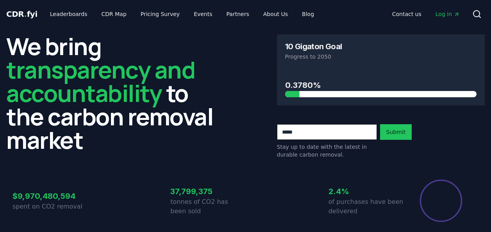 This screenshot has width=491, height=232. I want to click on span: transparency and accountability, so click(100, 81).